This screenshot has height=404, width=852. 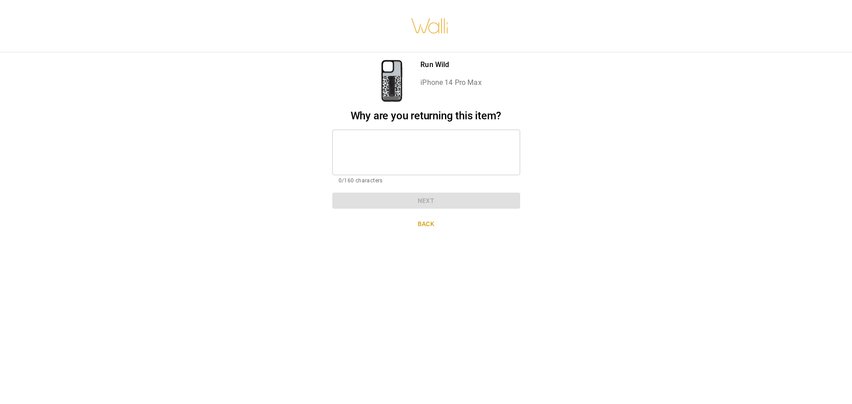 What do you see at coordinates (430, 26) in the screenshot?
I see `img: walli-inc.myshopify.com` at bounding box center [430, 26].